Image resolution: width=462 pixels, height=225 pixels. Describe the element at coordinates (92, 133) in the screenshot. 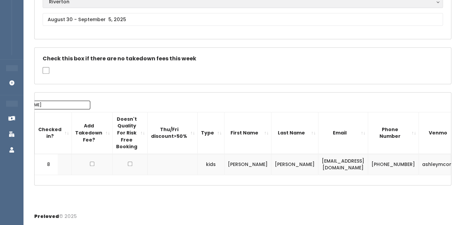

I see `th: Add Takedown Fee?: activate to sort column ascending` at that location.